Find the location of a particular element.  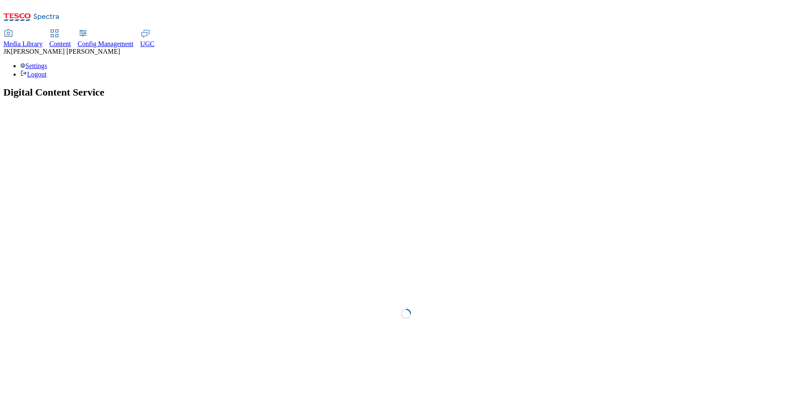

a: Media Library is located at coordinates (23, 39).